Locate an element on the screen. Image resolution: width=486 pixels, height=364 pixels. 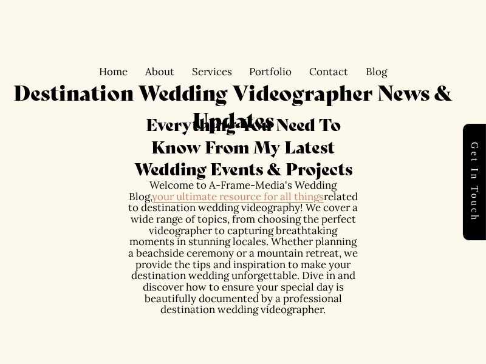
a: your ultimate resource for all things is located at coordinates (238, 197).